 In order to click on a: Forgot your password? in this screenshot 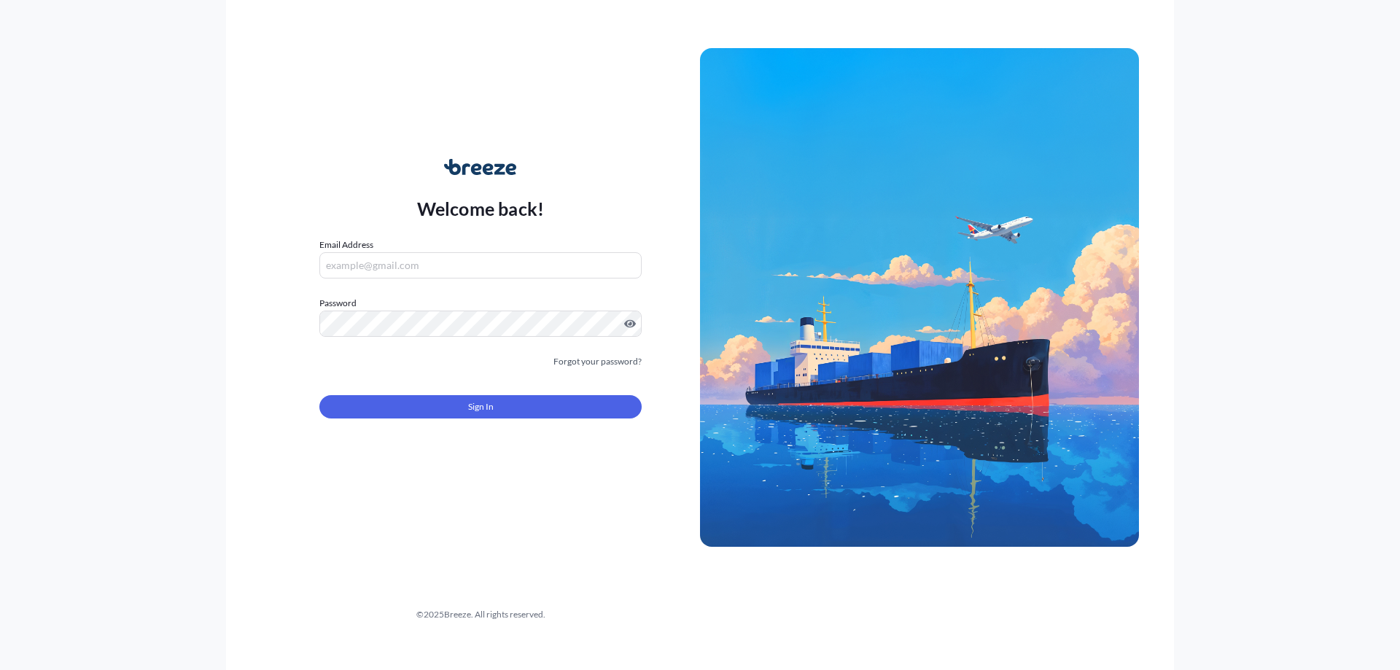, I will do `click(597, 362)`.